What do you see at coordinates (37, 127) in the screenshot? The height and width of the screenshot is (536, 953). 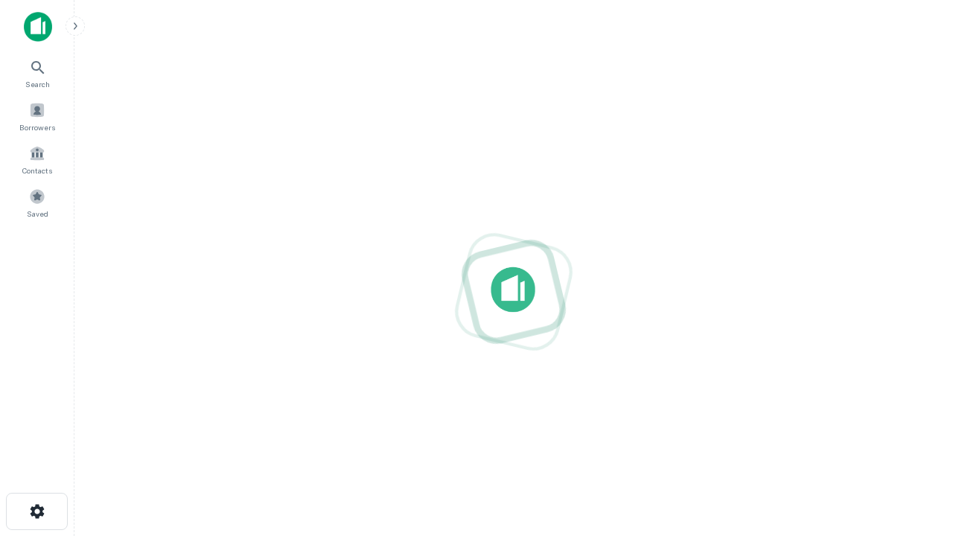 I see `span: Borrowers` at bounding box center [37, 127].